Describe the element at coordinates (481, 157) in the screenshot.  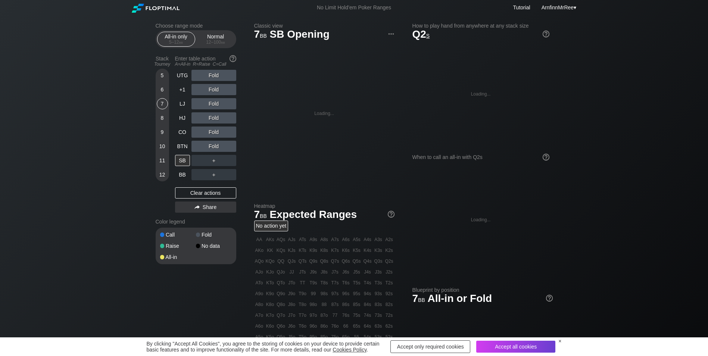
I see `div: When to call an all-in with Q2s` at that location.